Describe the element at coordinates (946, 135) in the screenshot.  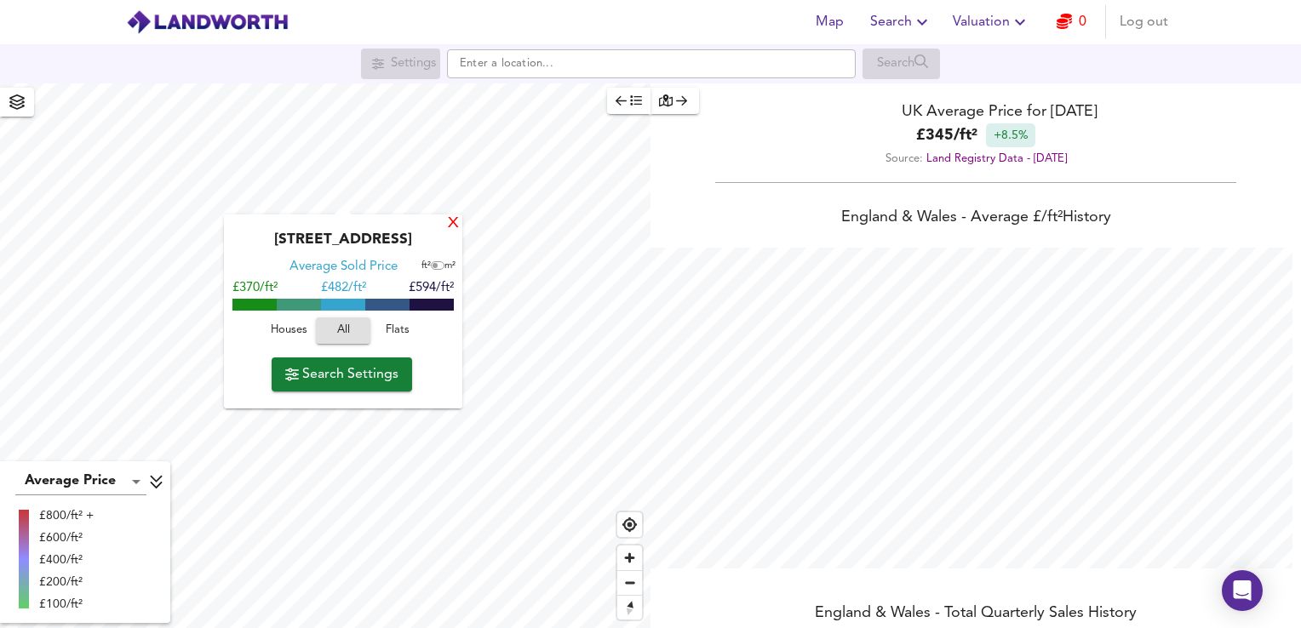
I see `b: £ 345 / ft²` at that location.